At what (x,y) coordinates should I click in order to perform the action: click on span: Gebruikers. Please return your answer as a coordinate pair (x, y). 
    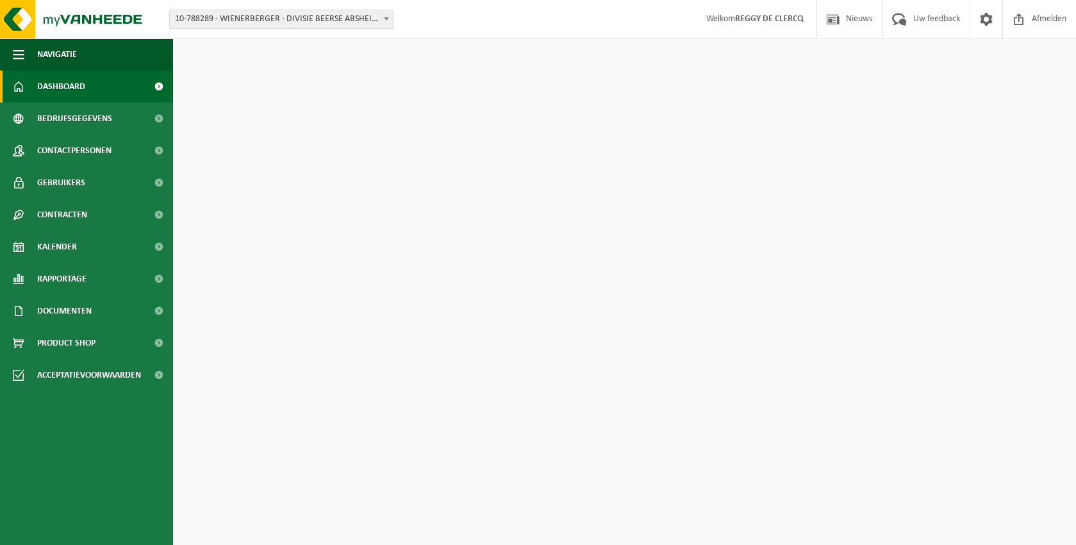
    Looking at the image, I should click on (61, 183).